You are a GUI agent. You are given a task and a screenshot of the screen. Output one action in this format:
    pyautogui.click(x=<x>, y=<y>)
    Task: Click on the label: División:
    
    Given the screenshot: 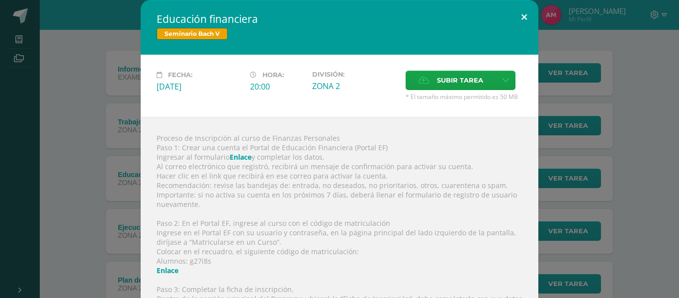 What is the action you would take?
    pyautogui.click(x=355, y=74)
    